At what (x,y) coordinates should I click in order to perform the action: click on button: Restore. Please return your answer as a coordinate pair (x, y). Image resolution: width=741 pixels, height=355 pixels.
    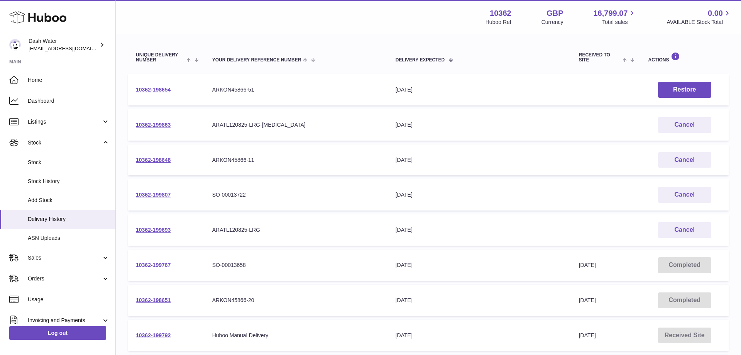
    Looking at the image, I should click on (685, 90).